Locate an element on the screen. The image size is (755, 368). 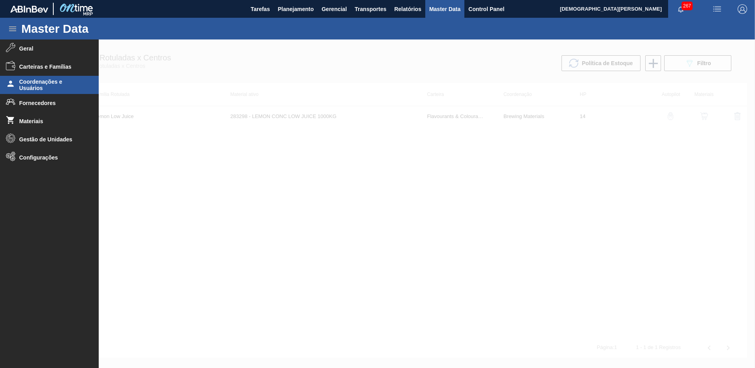
span: Relatórios is located at coordinates (407, 9).